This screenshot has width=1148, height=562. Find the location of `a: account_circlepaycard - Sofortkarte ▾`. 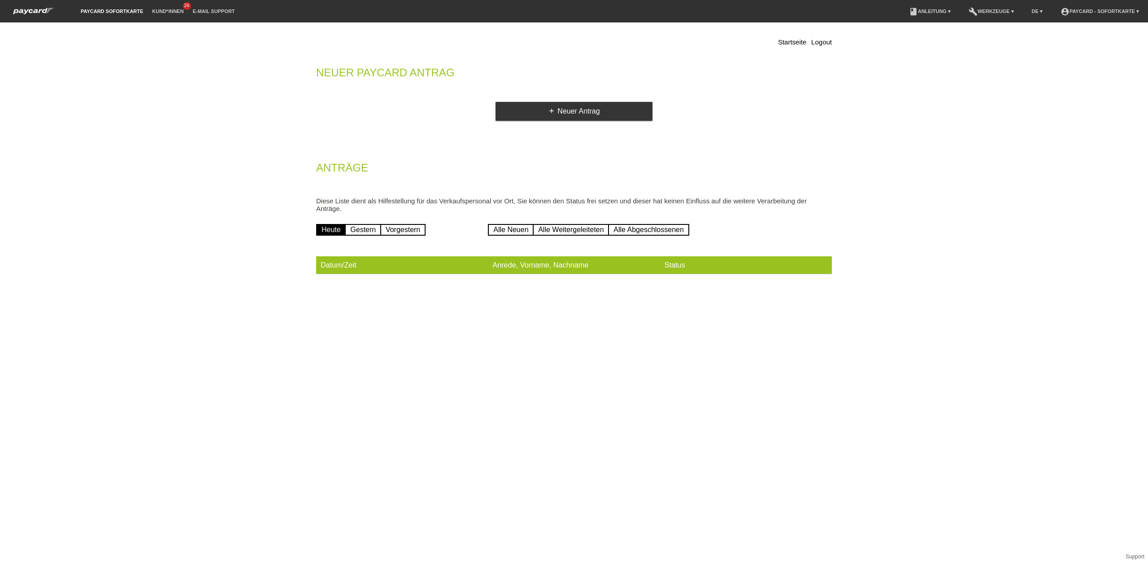

a: account_circlepaycard - Sofortkarte ▾ is located at coordinates (1100, 11).